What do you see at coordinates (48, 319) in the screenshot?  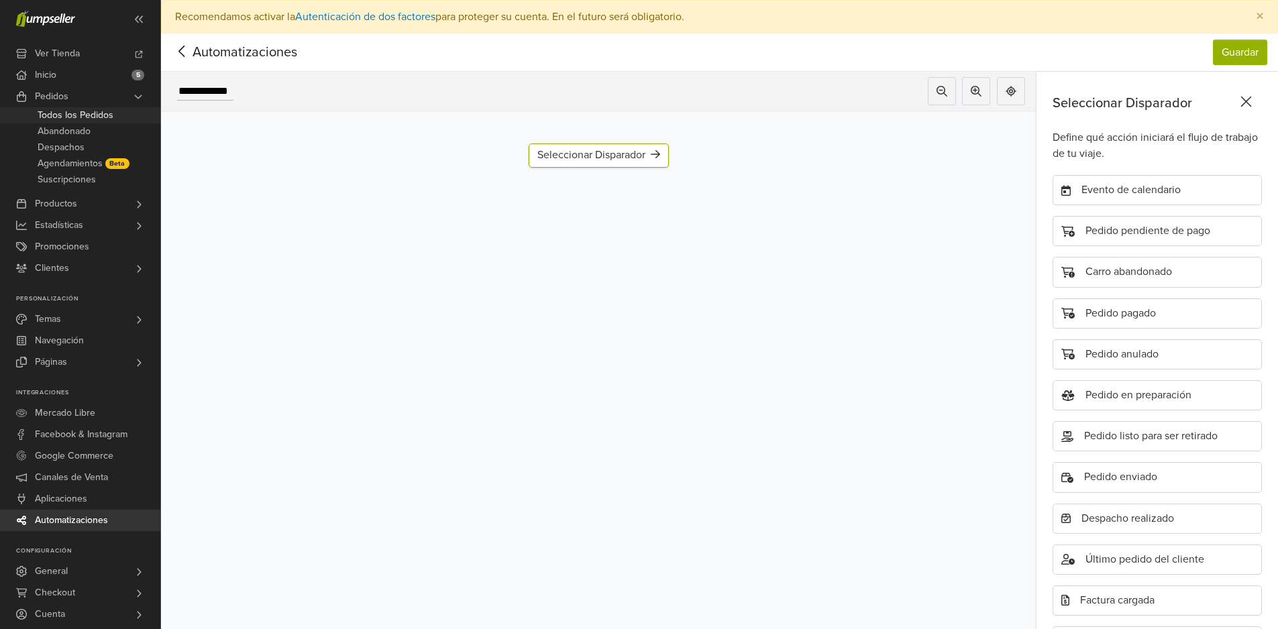 I see `span: Temas` at bounding box center [48, 319].